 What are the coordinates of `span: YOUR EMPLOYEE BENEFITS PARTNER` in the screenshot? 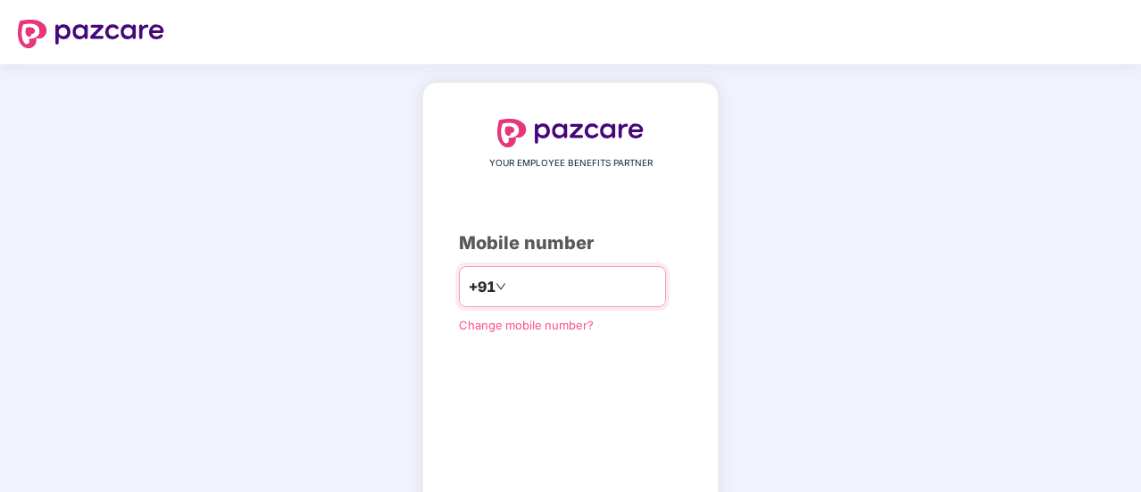 It's located at (570, 163).